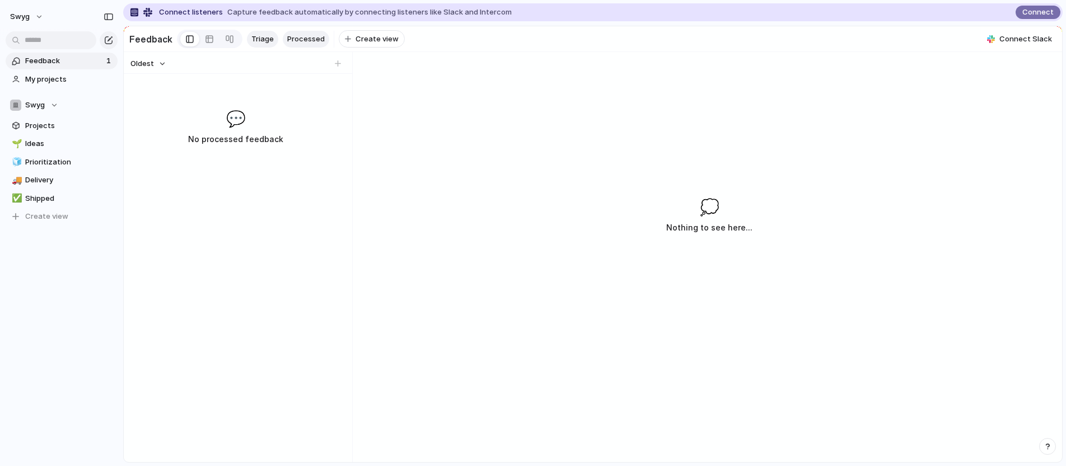 This screenshot has height=466, width=1066. I want to click on span: Oldest, so click(142, 64).